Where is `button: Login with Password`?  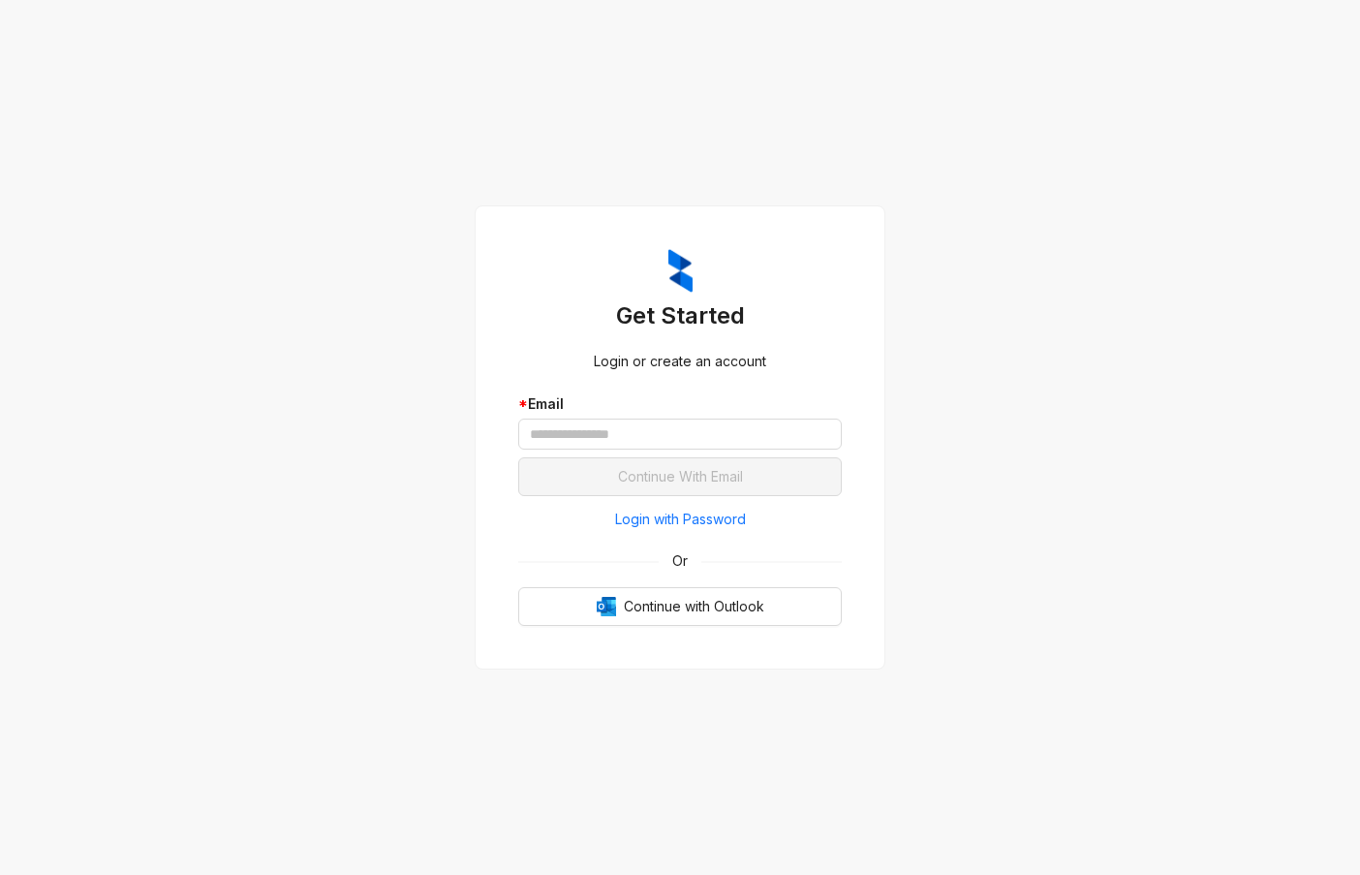 button: Login with Password is located at coordinates (680, 519).